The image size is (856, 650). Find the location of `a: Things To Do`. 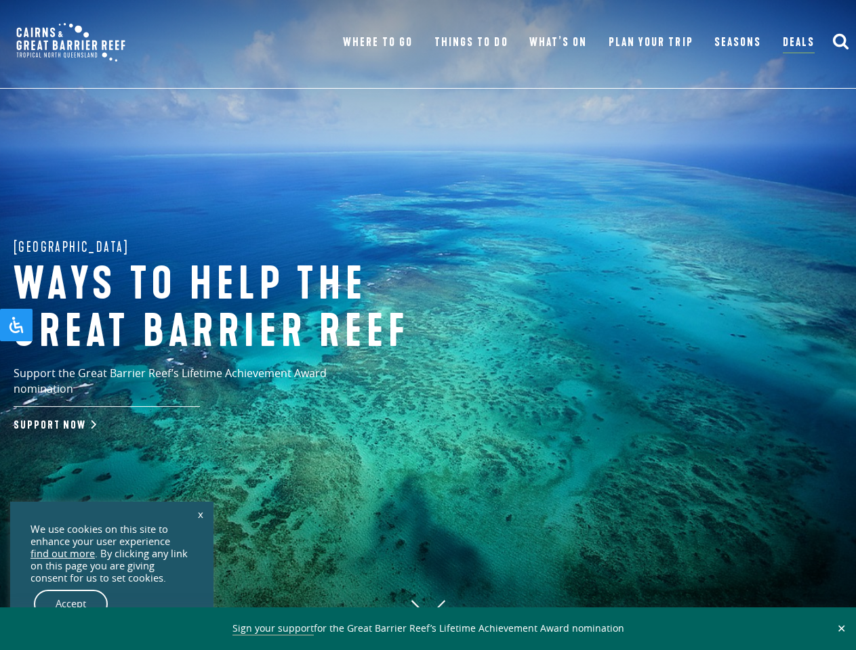

a: Things To Do is located at coordinates (471, 43).